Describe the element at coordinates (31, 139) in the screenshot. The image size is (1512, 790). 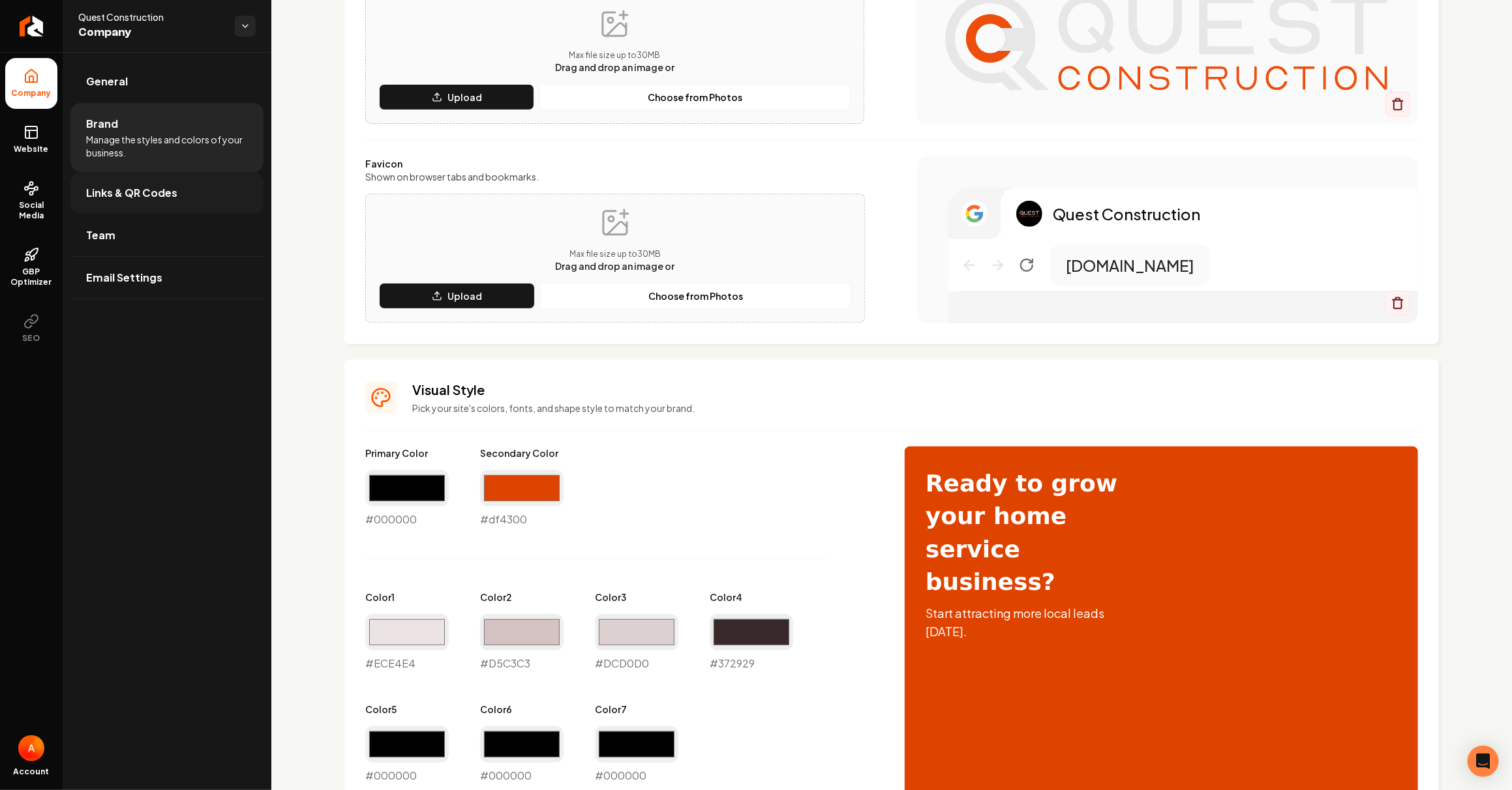
I see `a: Website` at that location.